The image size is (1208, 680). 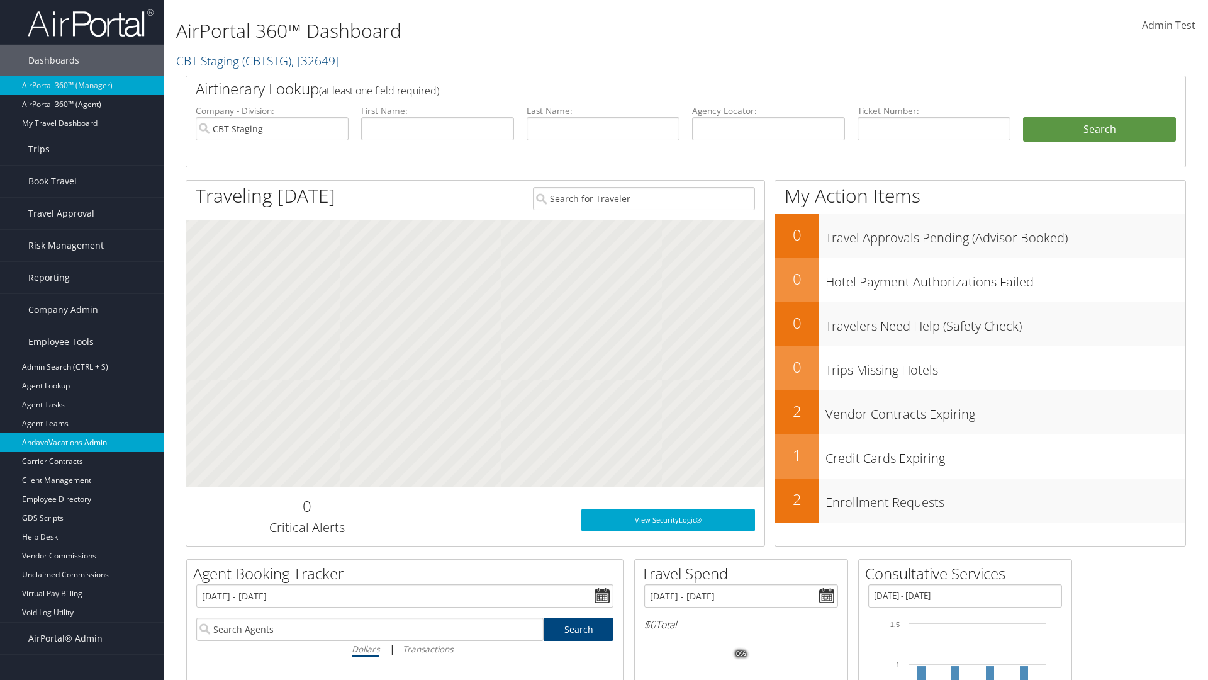 I want to click on input: Search Agents, so click(x=370, y=629).